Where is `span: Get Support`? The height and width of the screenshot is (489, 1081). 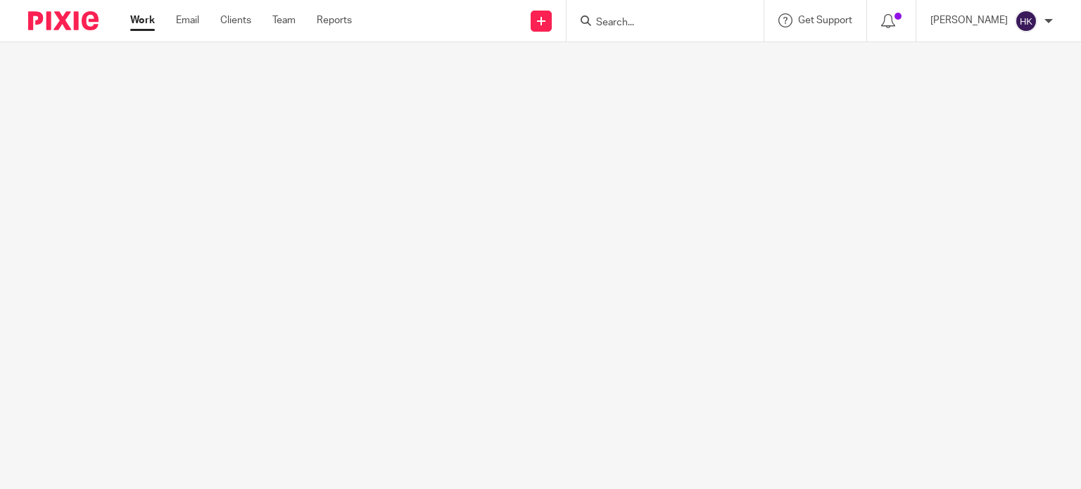 span: Get Support is located at coordinates (825, 20).